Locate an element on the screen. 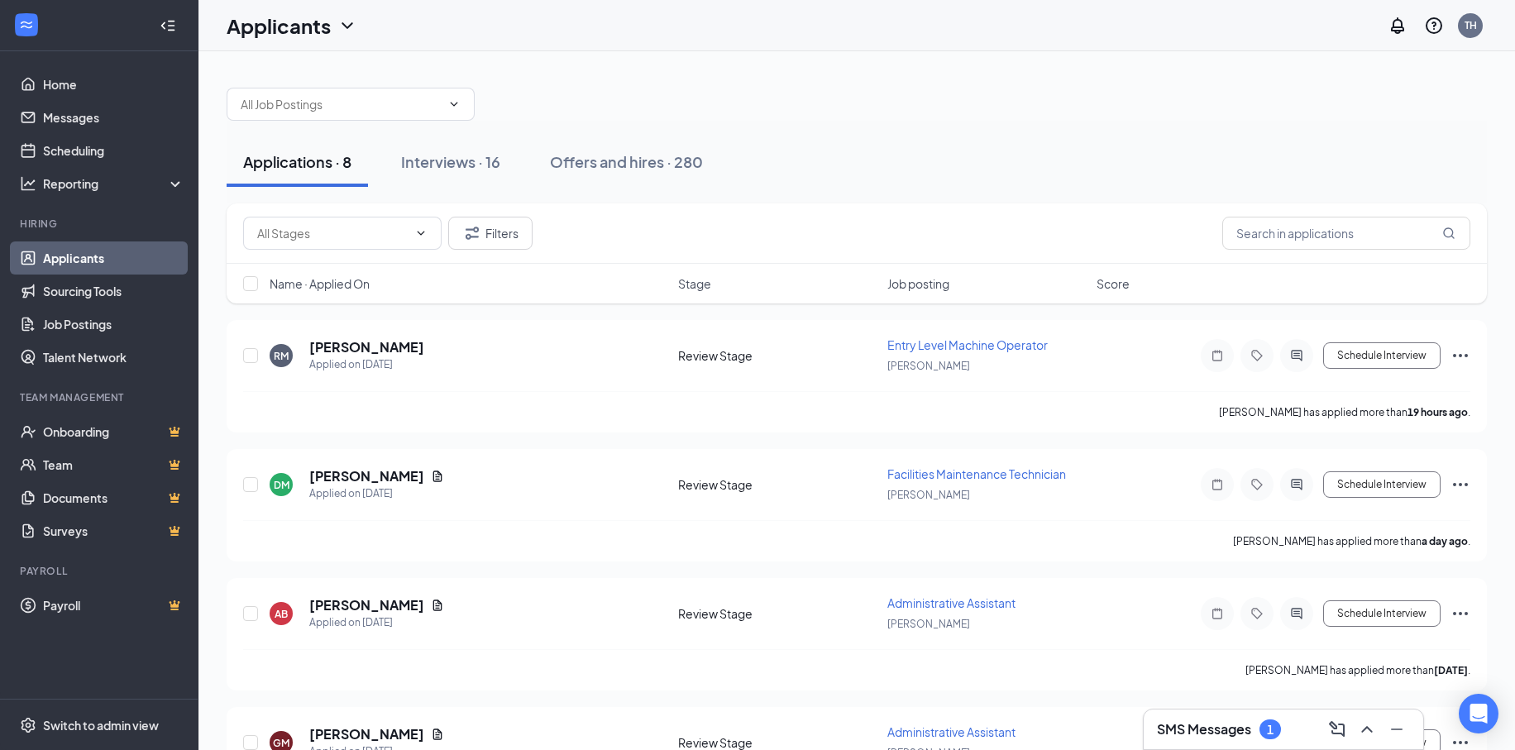  svg: Analysis is located at coordinates (28, 184).